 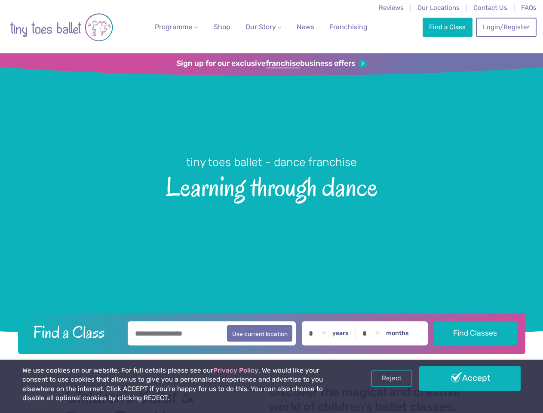 I want to click on a: Franchising, so click(x=348, y=27).